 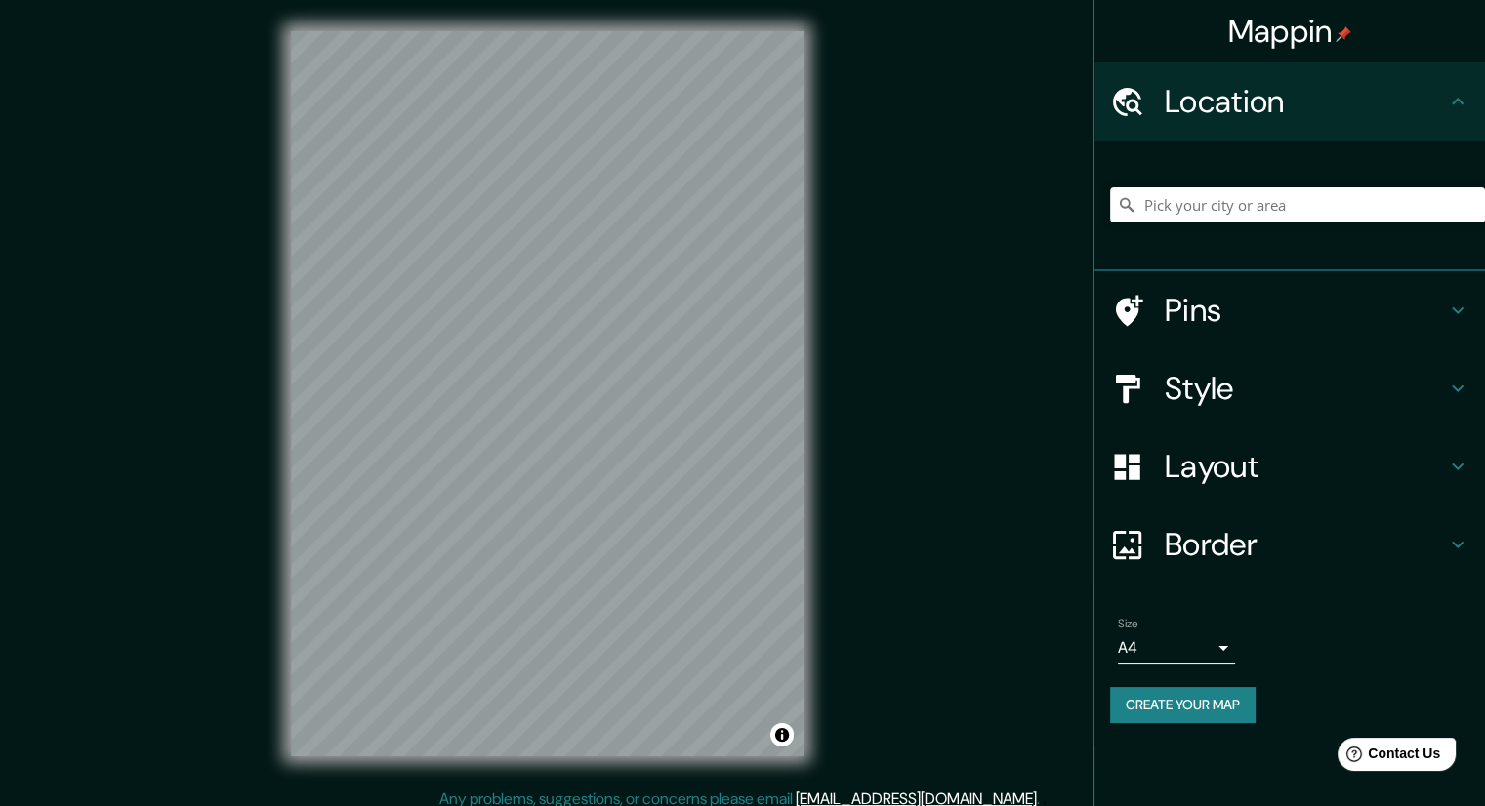 What do you see at coordinates (1290, 102) in the screenshot?
I see `div: Location` at bounding box center [1290, 102].